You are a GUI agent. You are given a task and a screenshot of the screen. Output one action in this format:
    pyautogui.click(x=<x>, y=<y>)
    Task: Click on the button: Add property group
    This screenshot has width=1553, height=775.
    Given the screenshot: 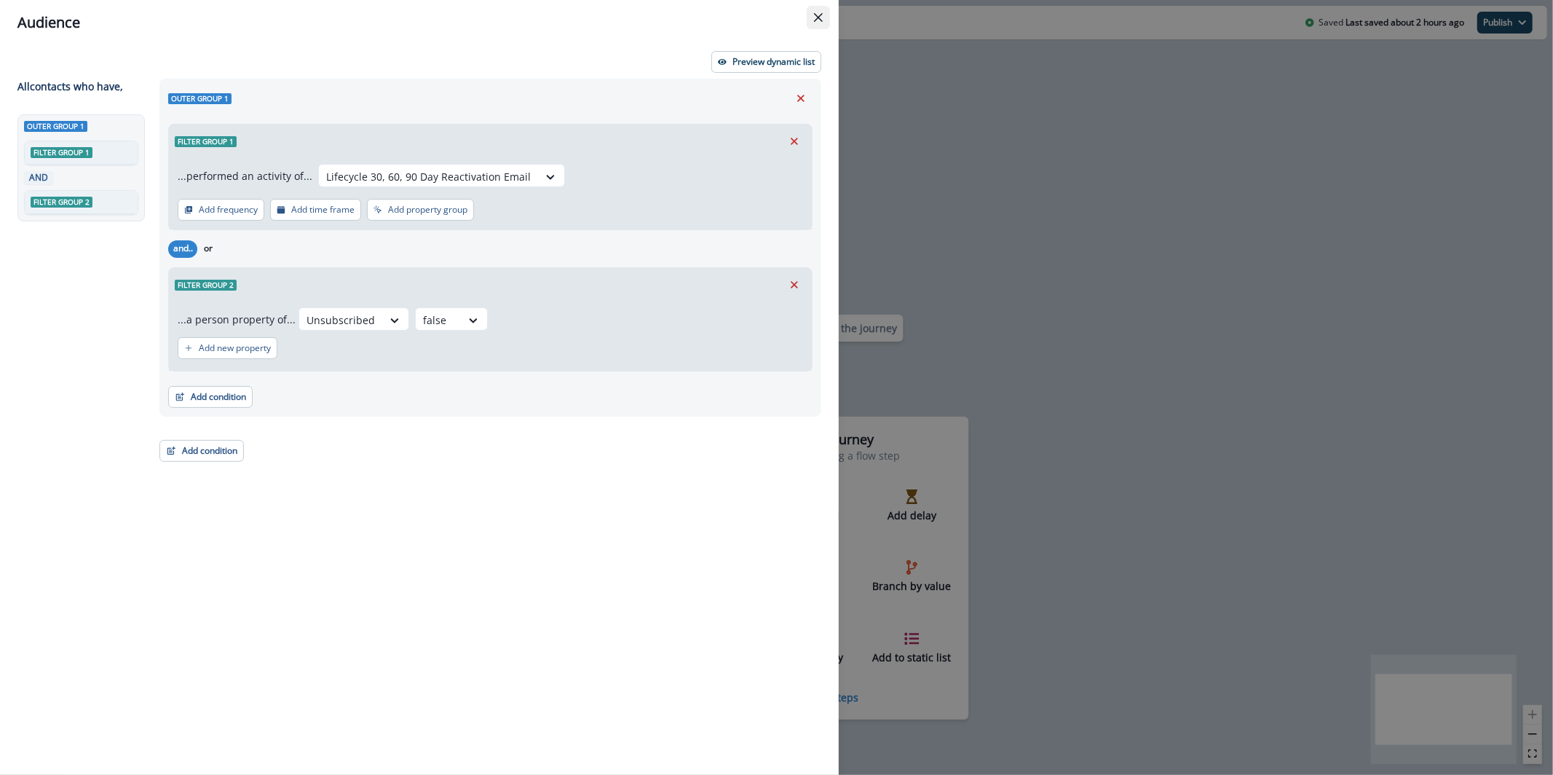 What is the action you would take?
    pyautogui.click(x=420, y=210)
    